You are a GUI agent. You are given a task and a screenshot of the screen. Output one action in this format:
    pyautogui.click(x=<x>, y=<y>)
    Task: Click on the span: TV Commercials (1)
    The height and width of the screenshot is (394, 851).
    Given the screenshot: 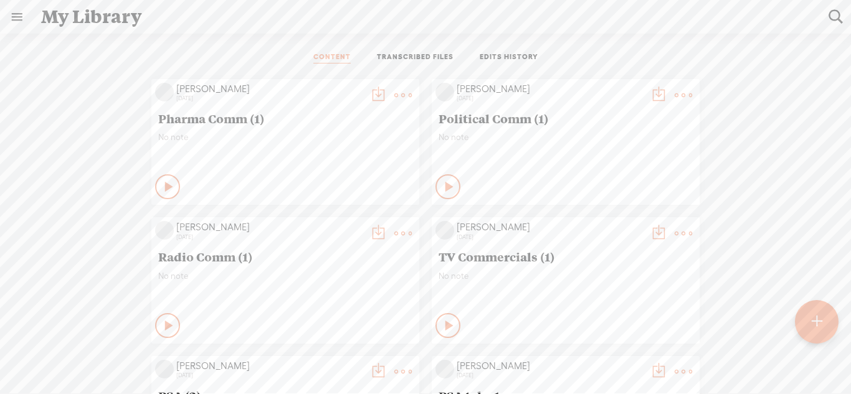 What is the action you would take?
    pyautogui.click(x=566, y=257)
    